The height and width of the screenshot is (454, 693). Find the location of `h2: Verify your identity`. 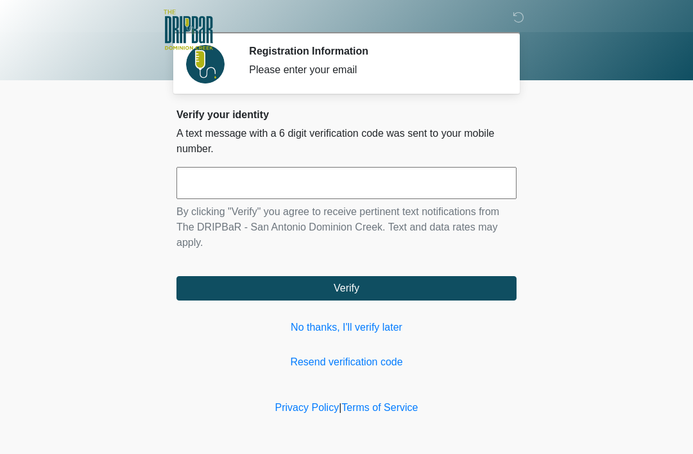

h2: Verify your identity is located at coordinates (346, 114).